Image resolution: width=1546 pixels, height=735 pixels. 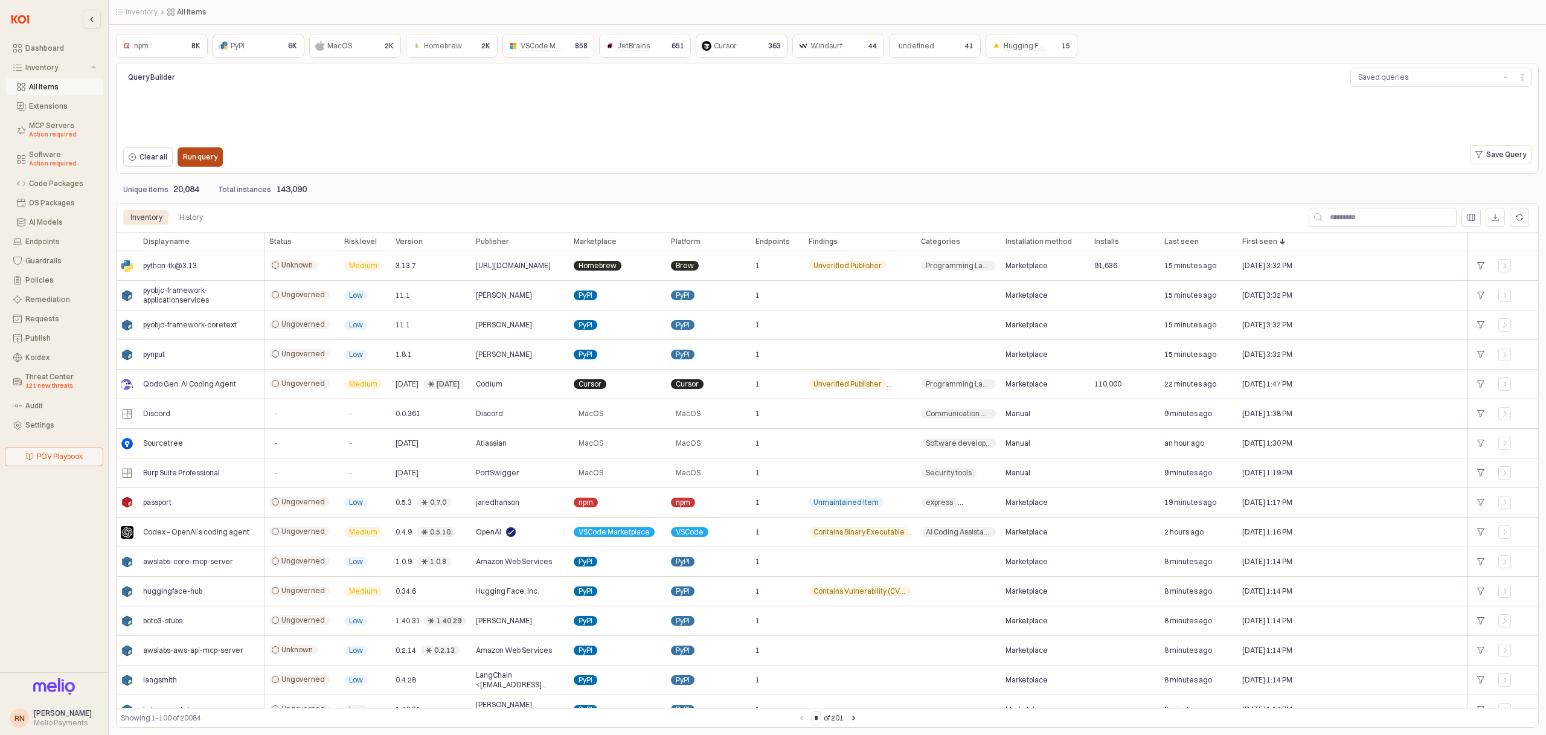 What do you see at coordinates (939, 502) in the screenshot?
I see `span: express` at bounding box center [939, 502].